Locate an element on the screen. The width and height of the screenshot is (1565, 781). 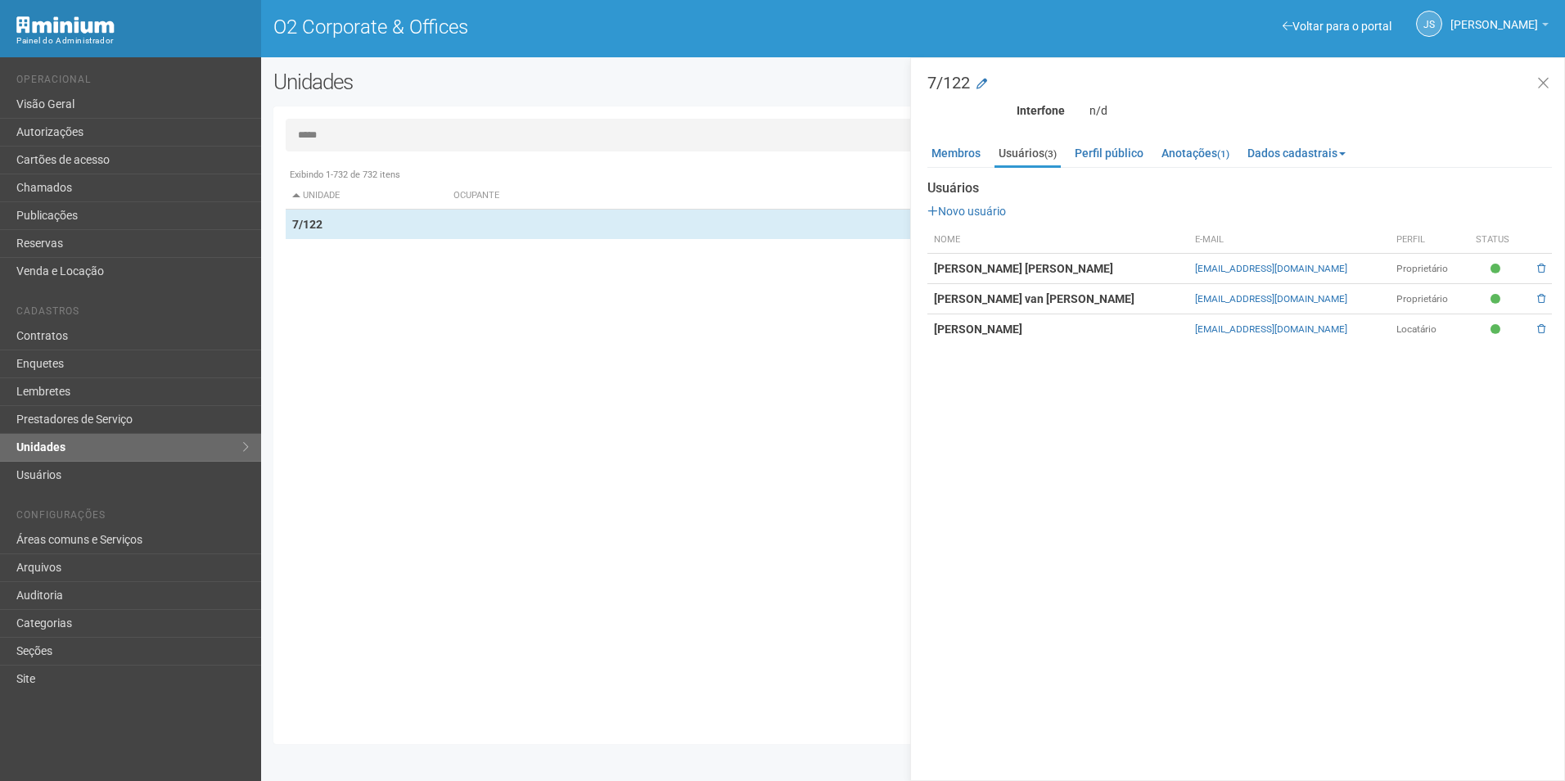
h2: Unidades is located at coordinates (533, 82).